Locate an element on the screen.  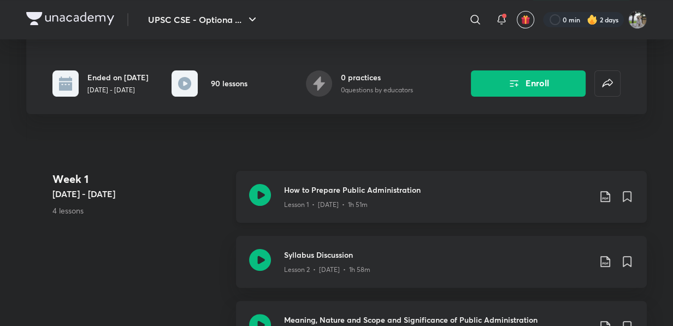
h6: 0 practices is located at coordinates (377, 77).